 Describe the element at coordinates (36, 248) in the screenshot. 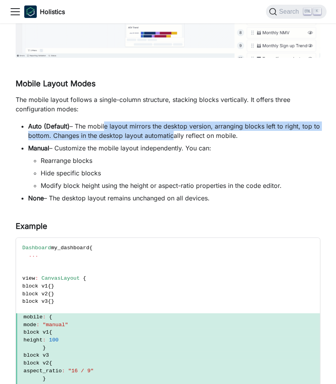

I see `span: Dashboard` at that location.